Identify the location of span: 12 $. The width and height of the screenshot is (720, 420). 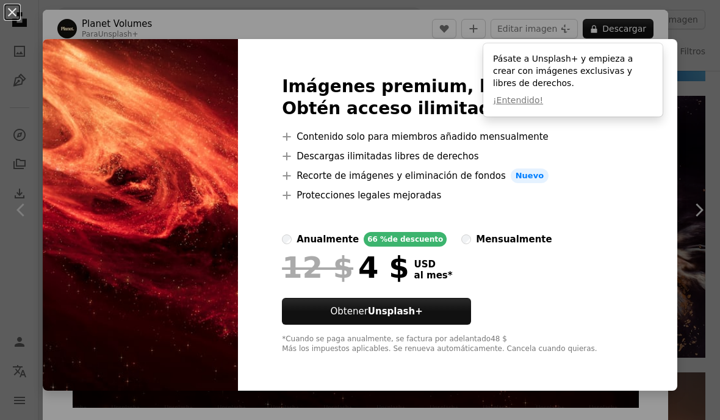
(317, 267).